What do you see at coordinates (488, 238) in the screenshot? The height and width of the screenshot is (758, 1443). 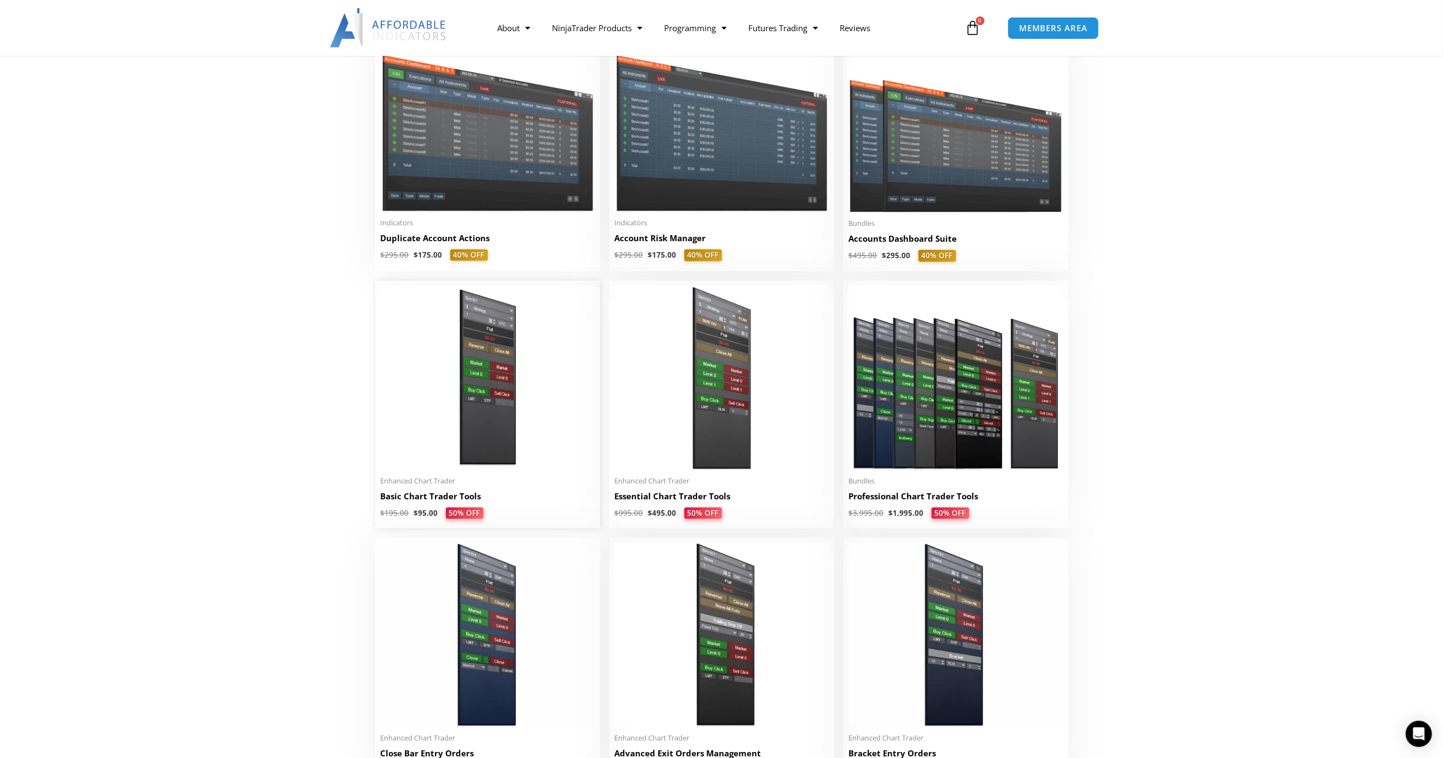 I see `h2: Duplicate Account Actions` at bounding box center [488, 238].